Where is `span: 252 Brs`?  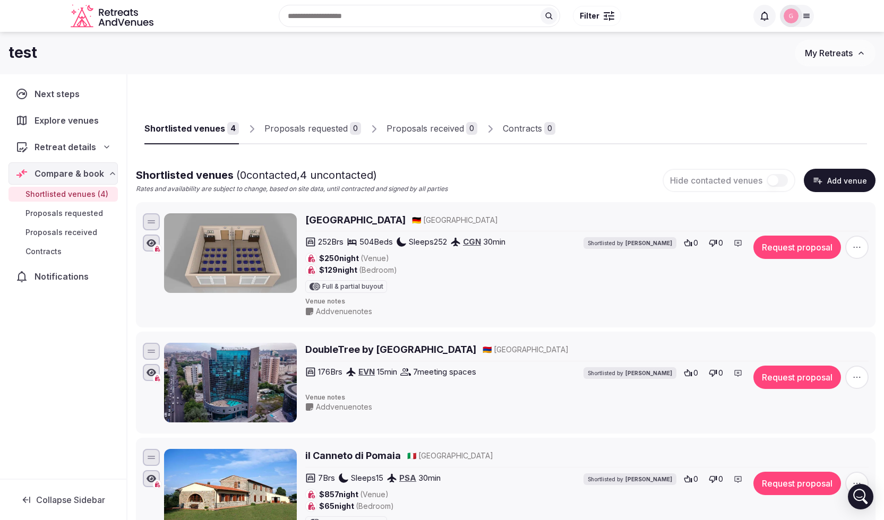
span: 252 Brs is located at coordinates (331, 242).